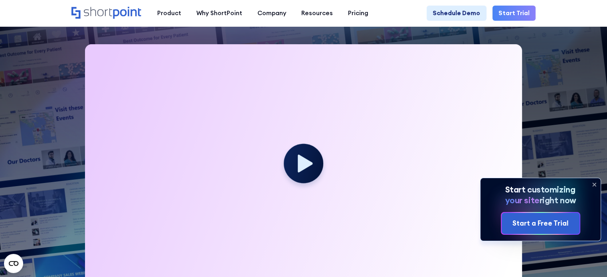 This screenshot has height=277, width=607. I want to click on div: Product, so click(169, 13).